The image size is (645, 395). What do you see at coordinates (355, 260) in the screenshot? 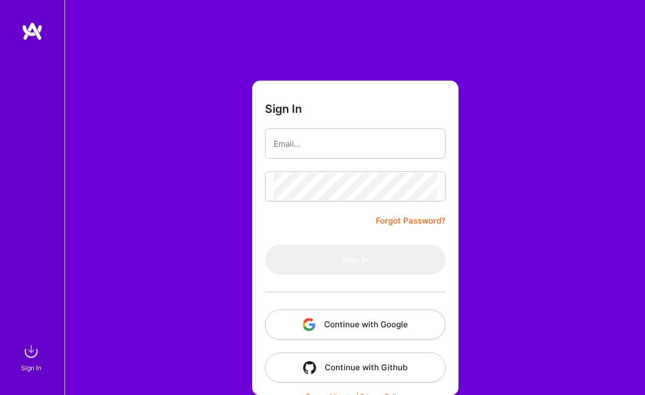
I see `button: Sign In` at bounding box center [355, 260].